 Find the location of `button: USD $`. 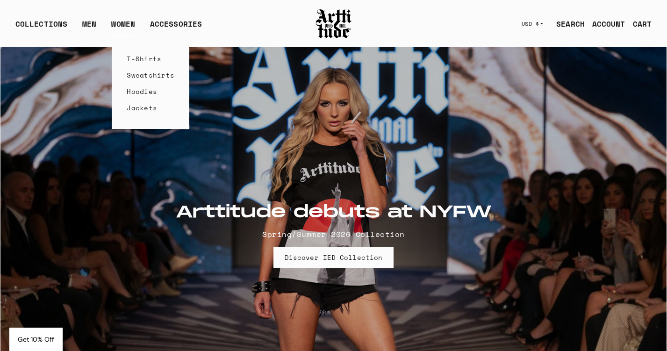

button: USD $ is located at coordinates (532, 24).